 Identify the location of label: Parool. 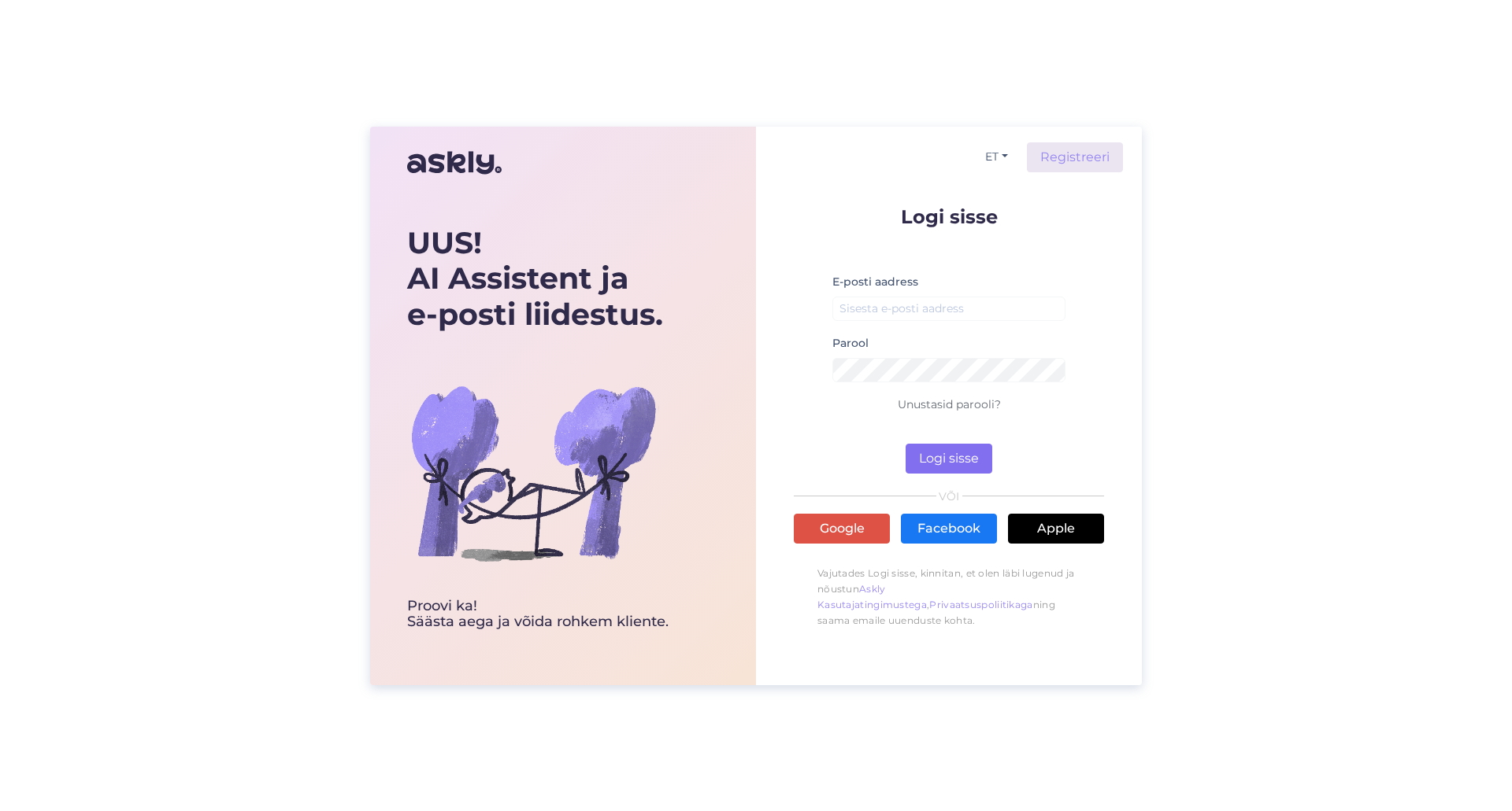
(850, 343).